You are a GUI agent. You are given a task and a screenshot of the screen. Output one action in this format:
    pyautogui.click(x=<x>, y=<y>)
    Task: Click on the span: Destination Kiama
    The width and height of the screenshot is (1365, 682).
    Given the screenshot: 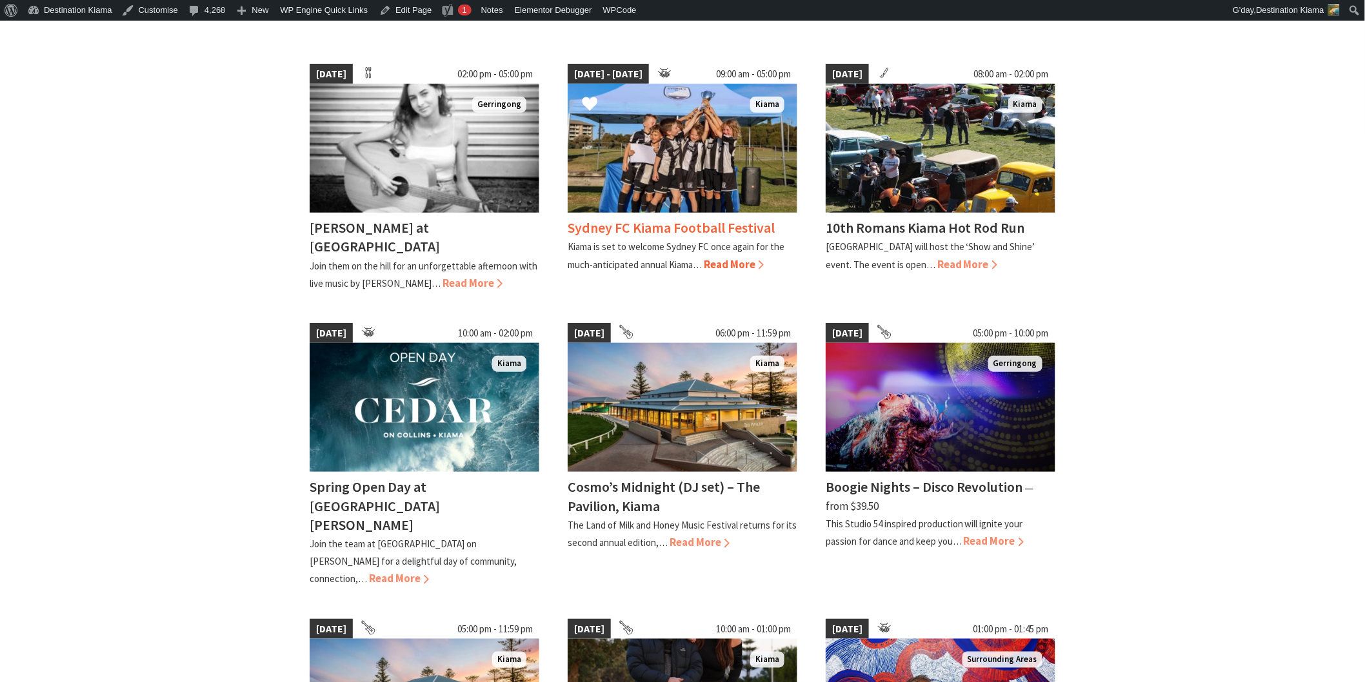 What is the action you would take?
    pyautogui.click(x=1291, y=10)
    